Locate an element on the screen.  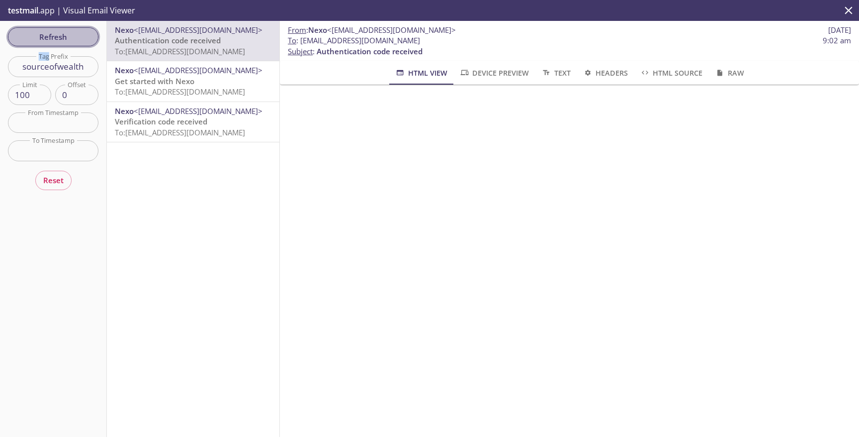
span: Device Preview is located at coordinates (494, 73).